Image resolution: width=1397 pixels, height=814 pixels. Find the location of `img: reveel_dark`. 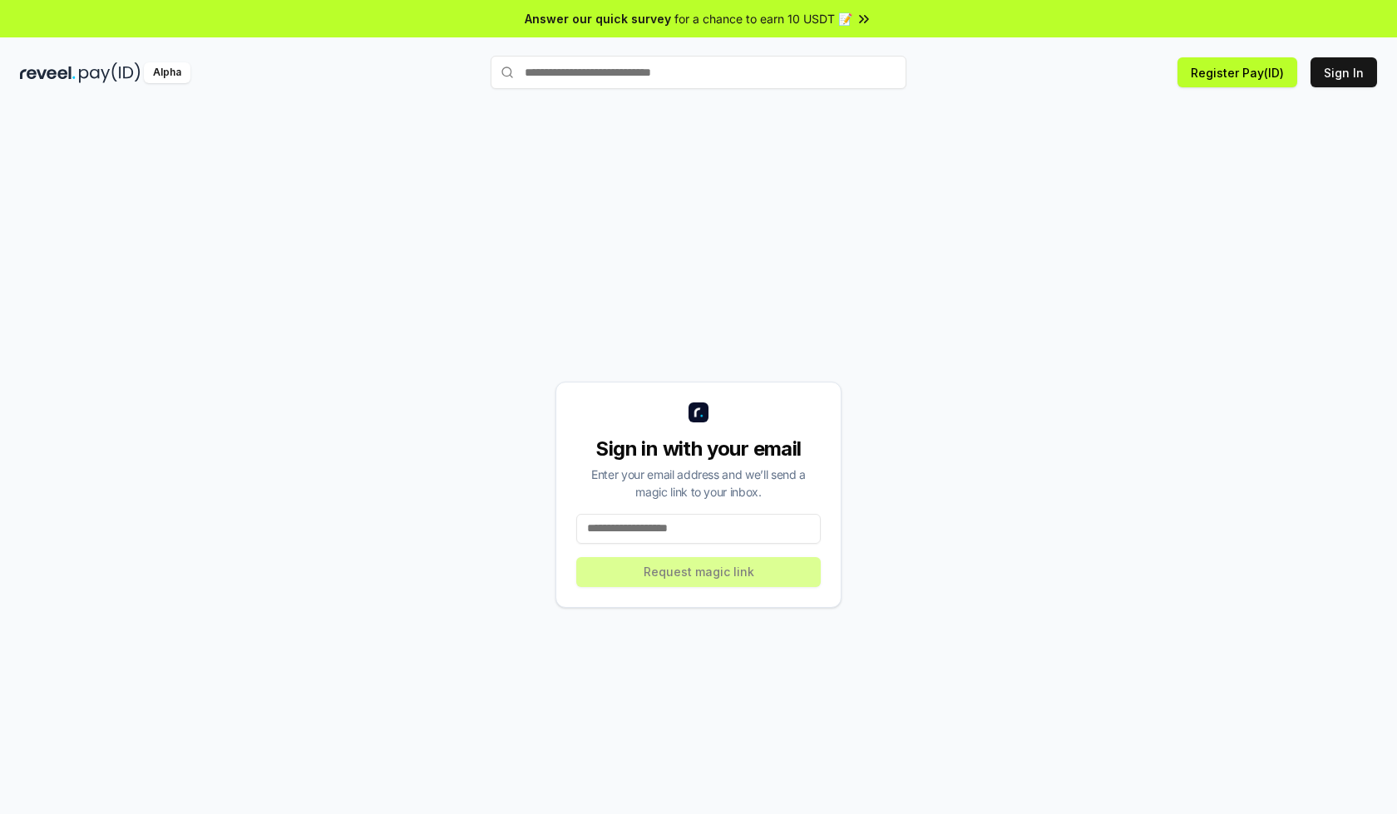

img: reveel_dark is located at coordinates (47, 72).